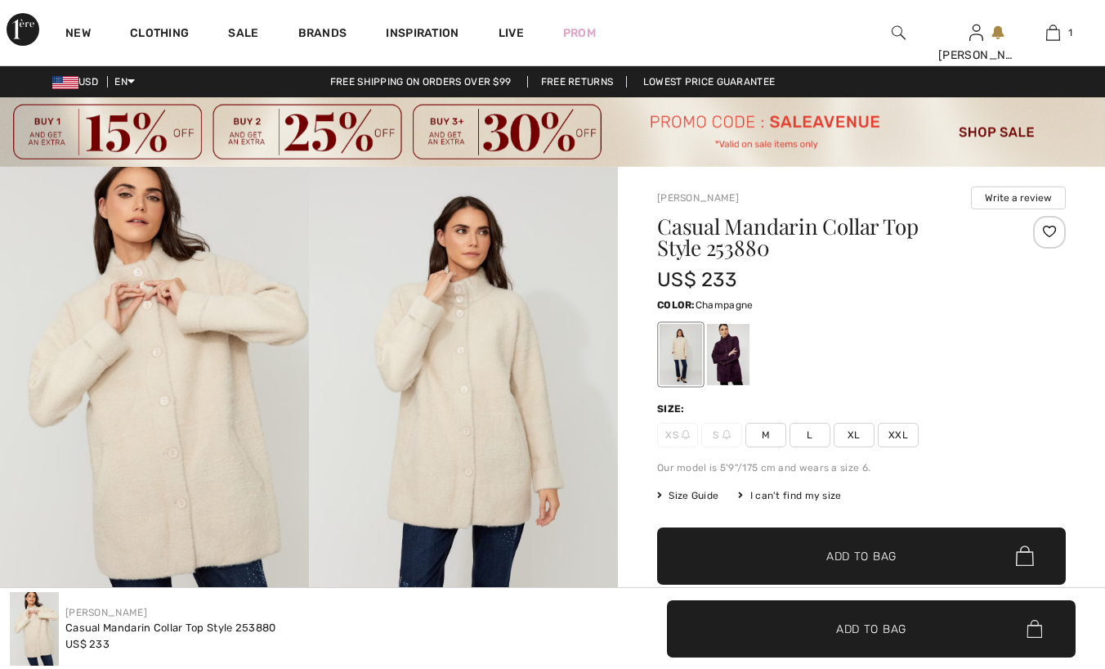 Image resolution: width=1105 pixels, height=669 pixels. What do you see at coordinates (23, 29) in the screenshot?
I see `a: 1ère Avenue` at bounding box center [23, 29].